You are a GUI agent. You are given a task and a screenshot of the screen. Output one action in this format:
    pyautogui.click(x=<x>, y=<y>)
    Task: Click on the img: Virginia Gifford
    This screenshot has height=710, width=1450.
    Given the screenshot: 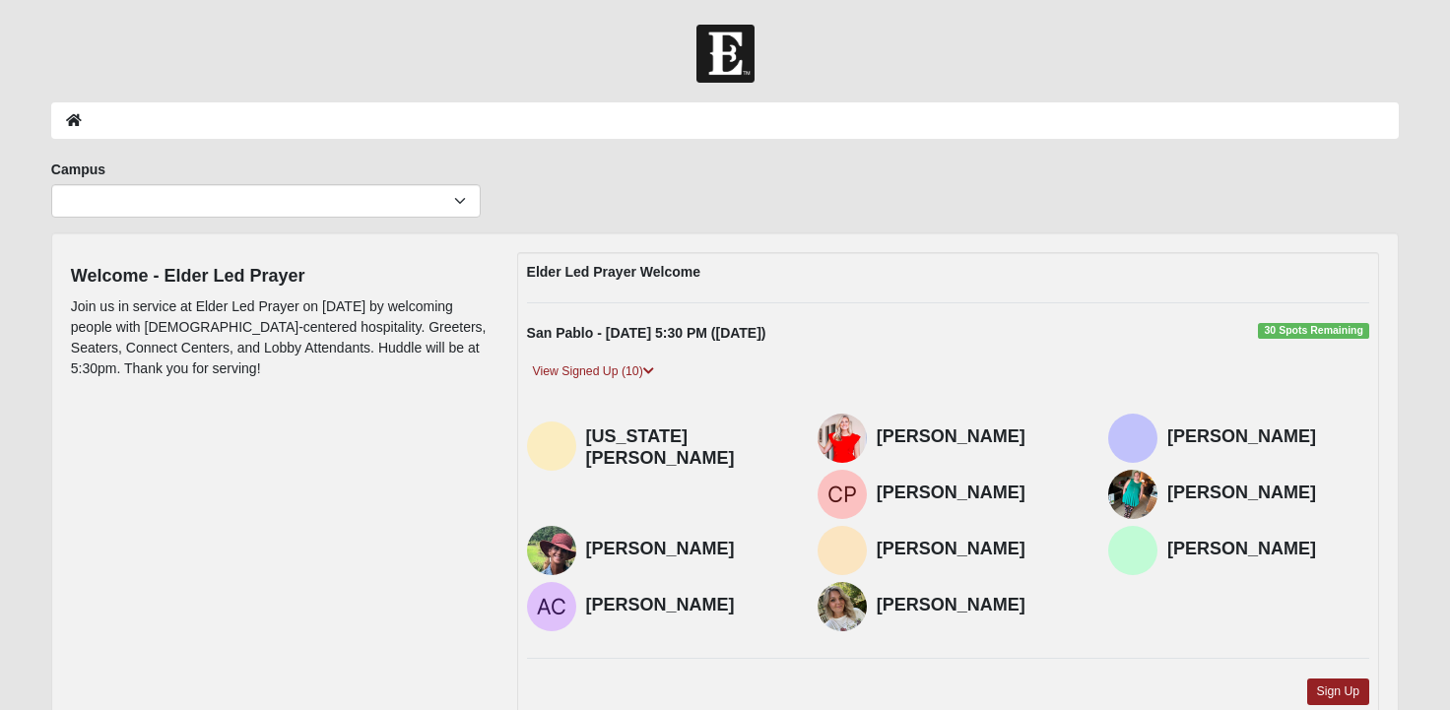 What is the action you would take?
    pyautogui.click(x=552, y=446)
    